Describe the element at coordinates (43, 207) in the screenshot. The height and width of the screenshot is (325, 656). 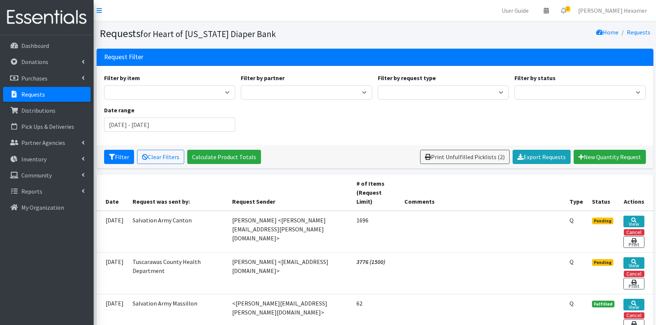
I see `p: My Organization` at that location.